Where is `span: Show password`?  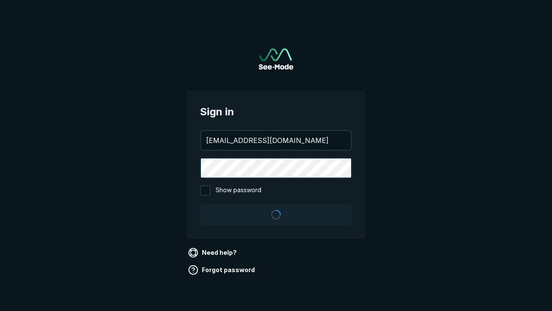 span: Show password is located at coordinates (239, 190).